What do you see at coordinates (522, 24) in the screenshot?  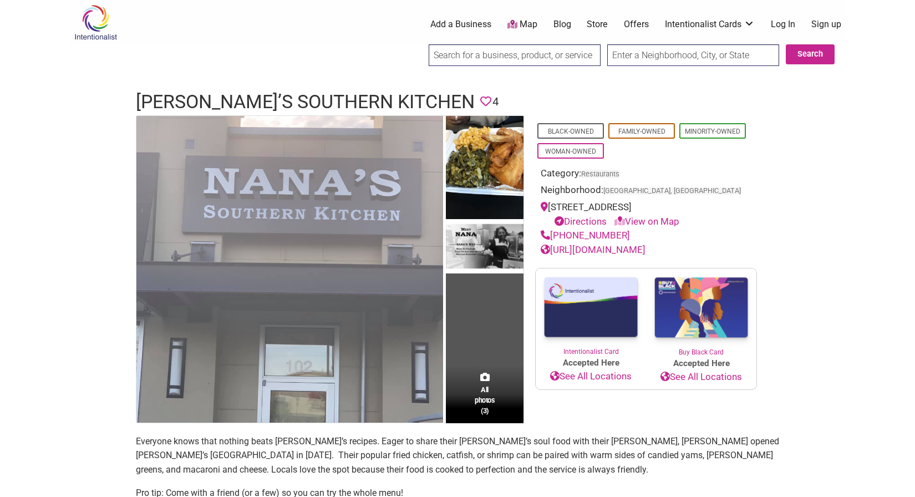 I see `a: Map` at bounding box center [522, 24].